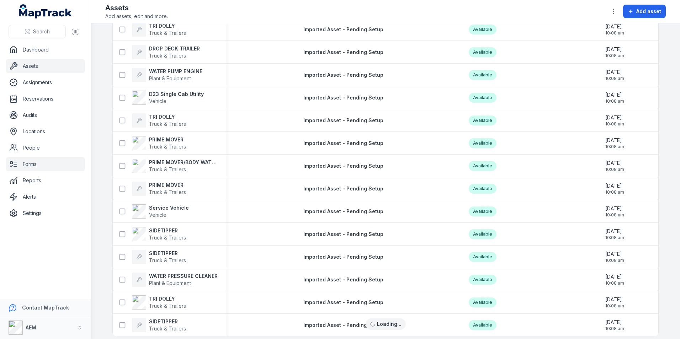 The image size is (680, 339). I want to click on a: Forms, so click(45, 164).